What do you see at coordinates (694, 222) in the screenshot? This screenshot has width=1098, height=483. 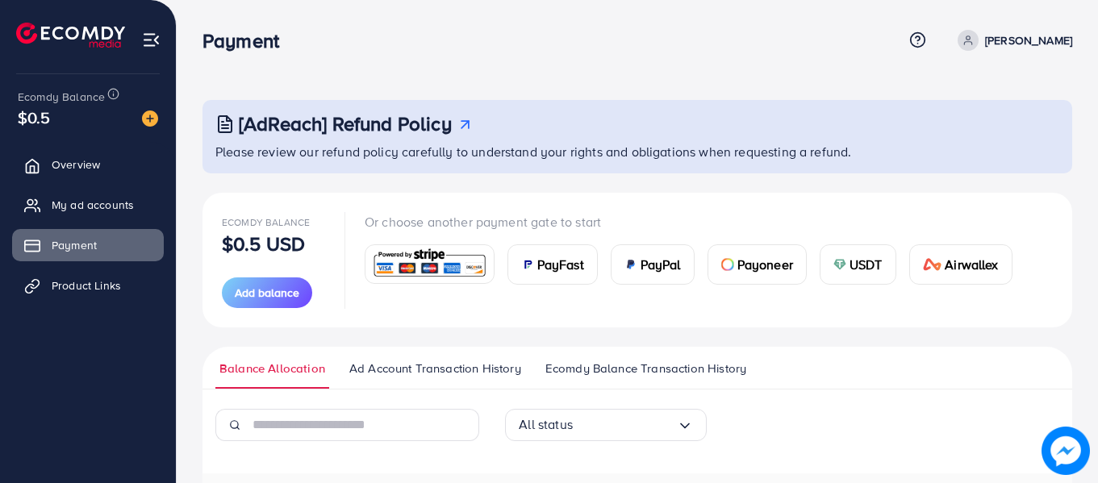 I see `p: Or choose another payment gate to start` at bounding box center [694, 222].